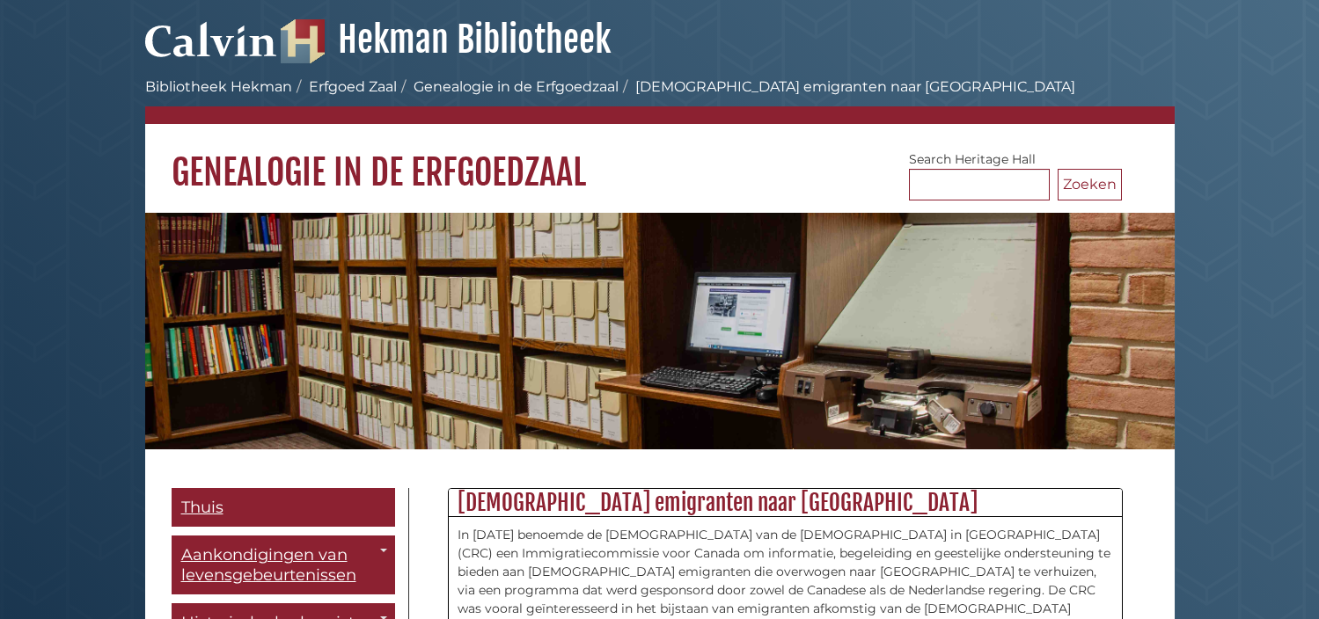  Describe the element at coordinates (218, 86) in the screenshot. I see `a: Bibliotheek Hekman` at that location.